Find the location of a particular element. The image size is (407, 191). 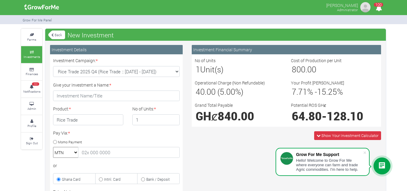

h4: Rice Trade is located at coordinates (88, 120).